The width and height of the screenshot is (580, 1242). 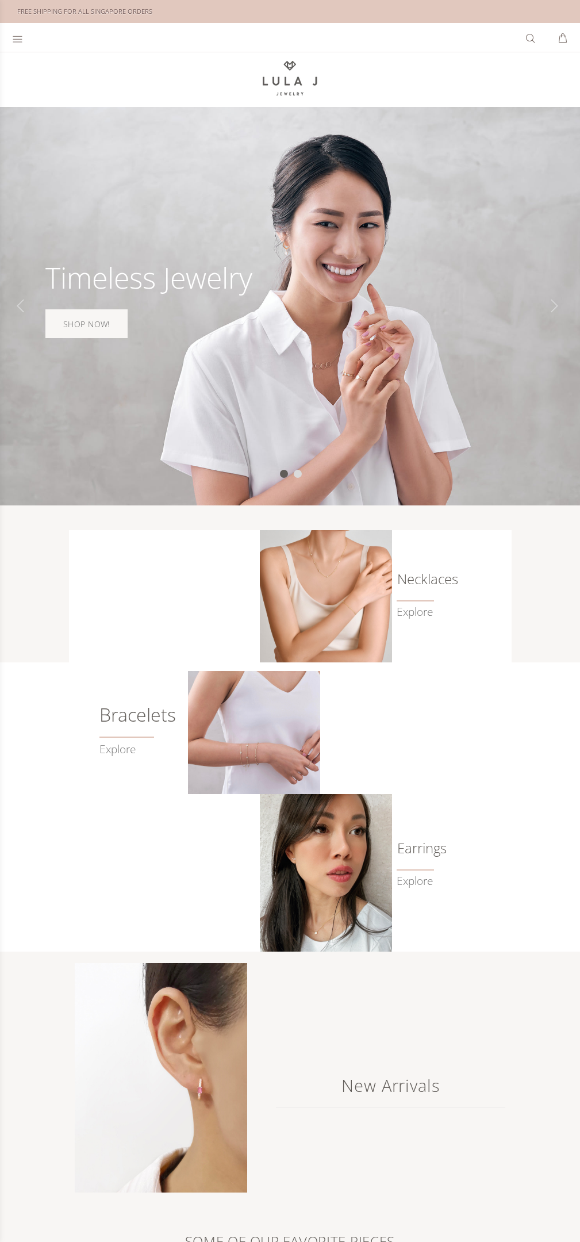 What do you see at coordinates (138, 715) in the screenshot?
I see `h6: Bracelets` at bounding box center [138, 715].